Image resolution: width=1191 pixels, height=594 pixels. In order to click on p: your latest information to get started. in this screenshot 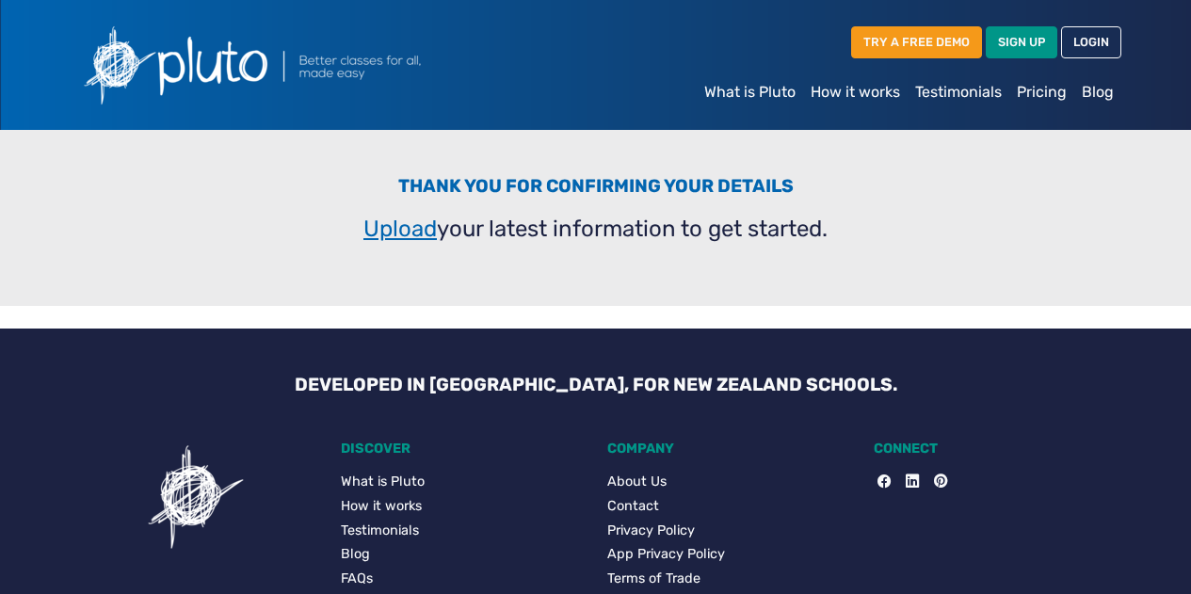, I will do `click(596, 229)`.